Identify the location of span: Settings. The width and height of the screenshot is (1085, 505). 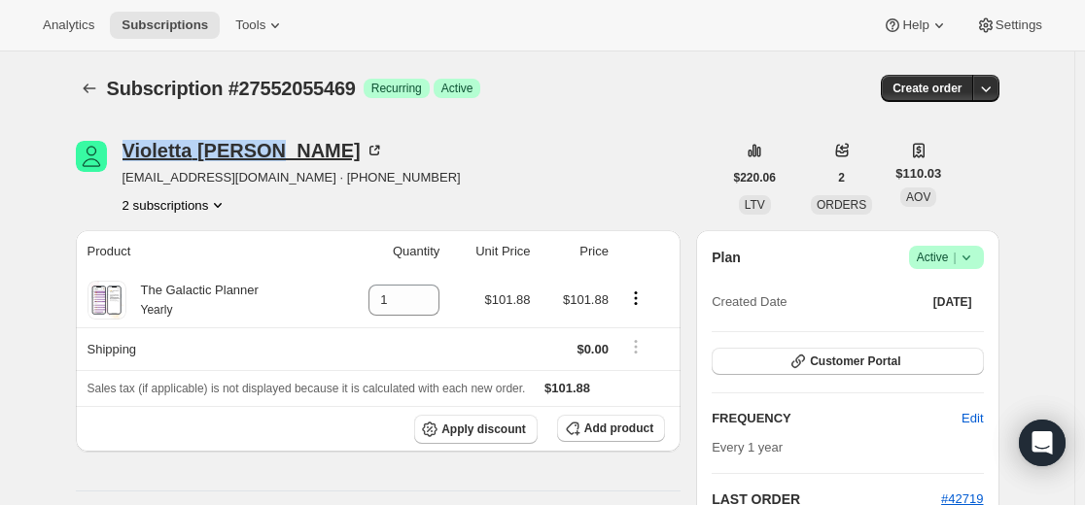
(1019, 25).